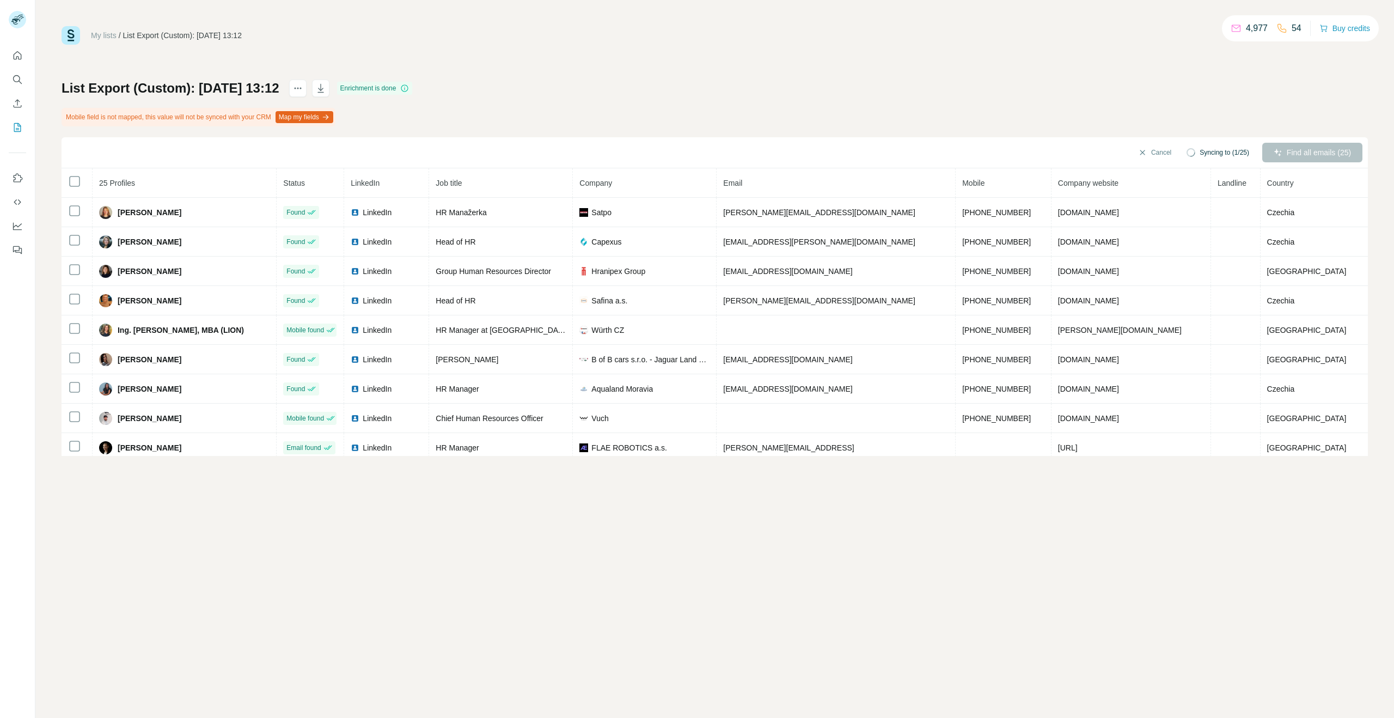  Describe the element at coordinates (1231, 183) in the screenshot. I see `span: Landline` at that location.